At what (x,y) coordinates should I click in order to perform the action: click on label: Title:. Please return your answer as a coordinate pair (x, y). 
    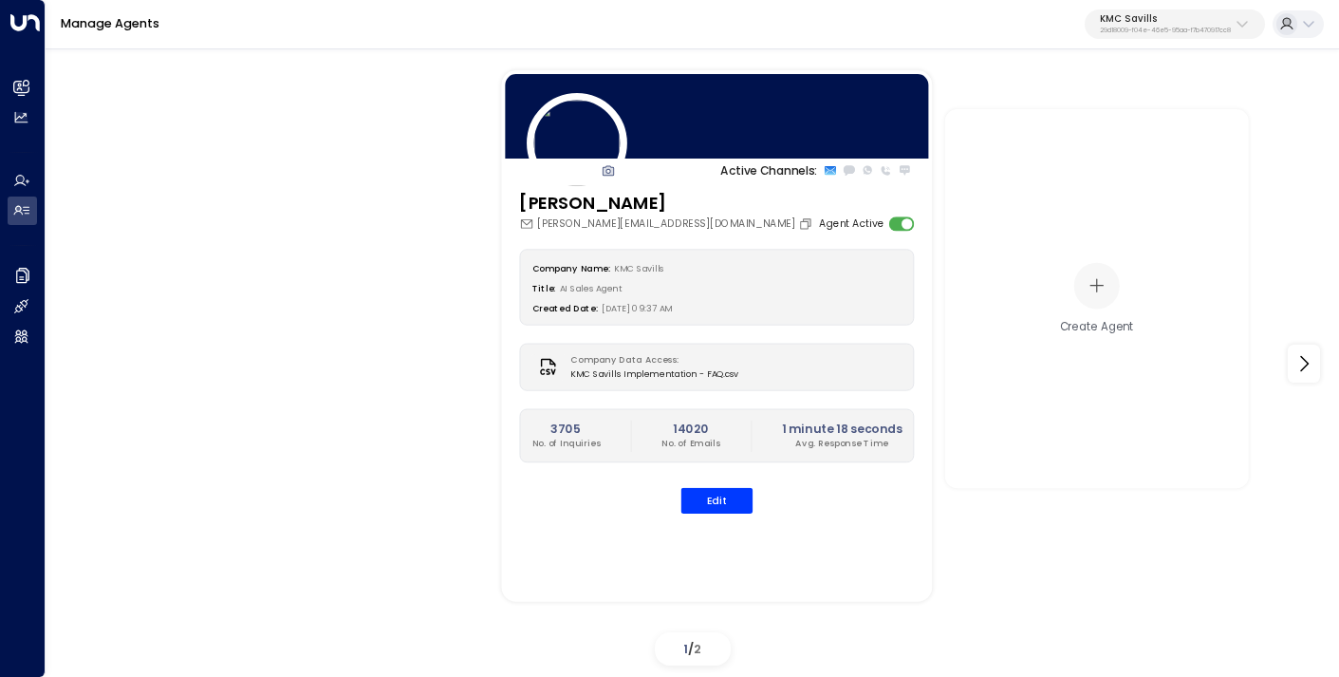
    Looking at the image, I should click on (544, 288).